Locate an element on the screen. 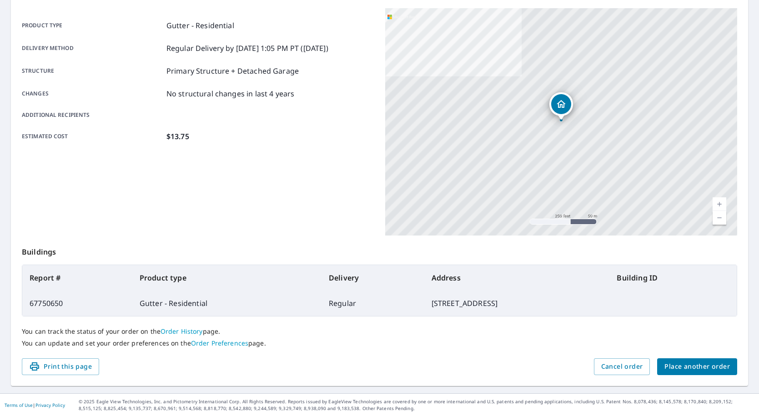  p: Buildings is located at coordinates (379, 250).